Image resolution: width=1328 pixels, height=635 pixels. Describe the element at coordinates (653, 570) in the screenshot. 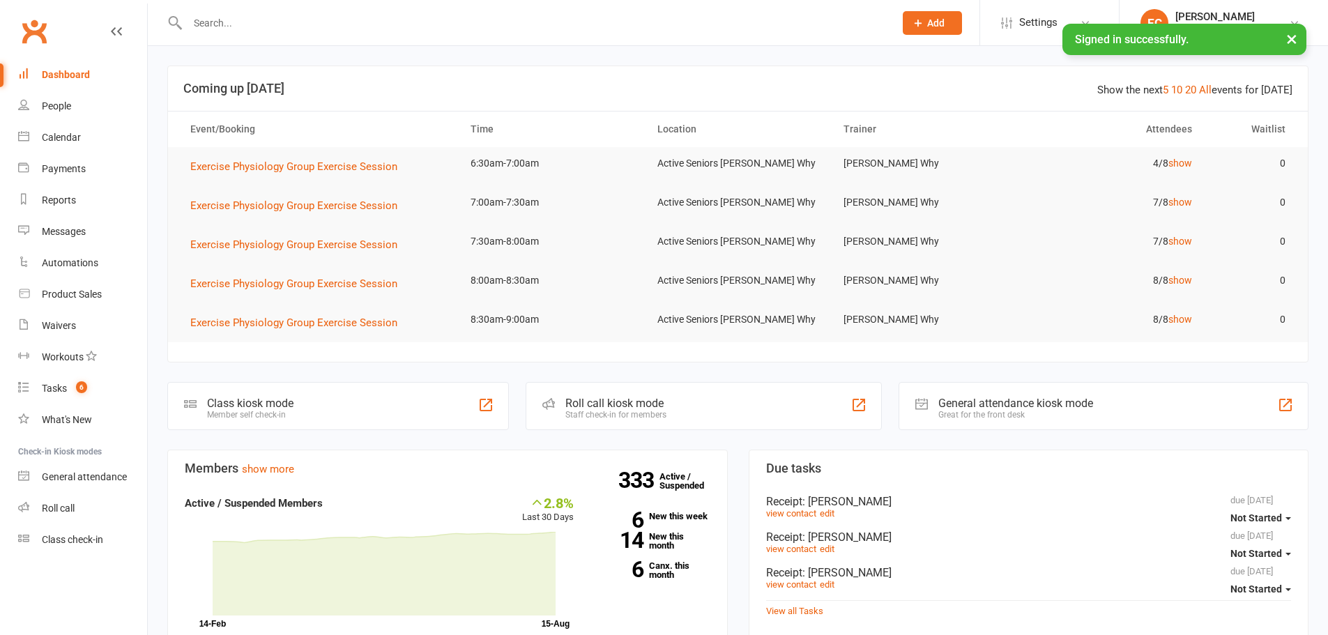

I see `a: 6Canx. this month` at that location.